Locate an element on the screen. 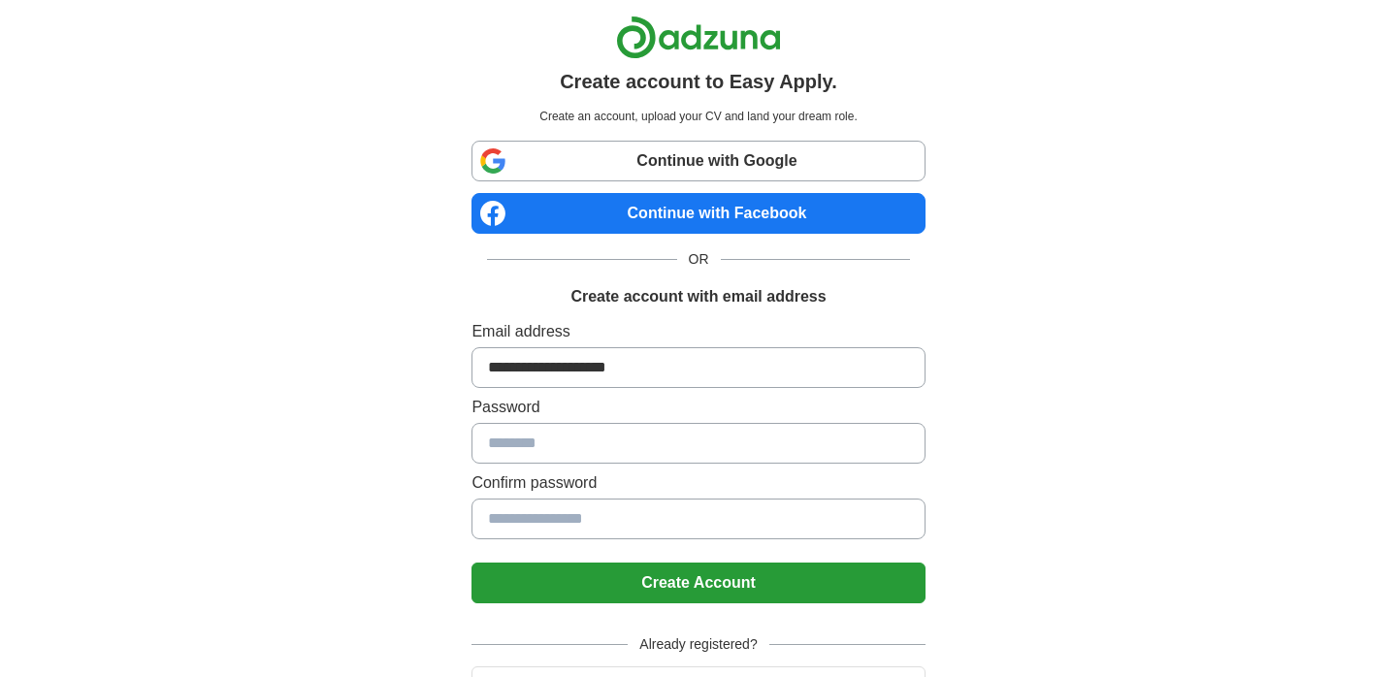 Image resolution: width=1397 pixels, height=677 pixels. a: Continue with Google is located at coordinates (698, 161).